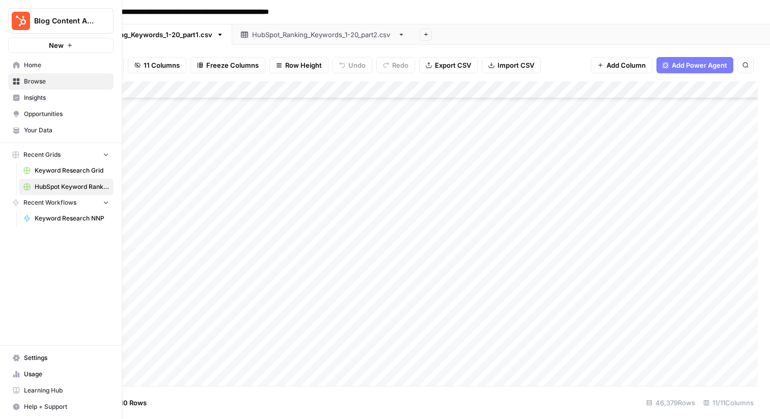 This screenshot has width=770, height=419. Describe the element at coordinates (453, 65) in the screenshot. I see `span: Export CSV` at that location.